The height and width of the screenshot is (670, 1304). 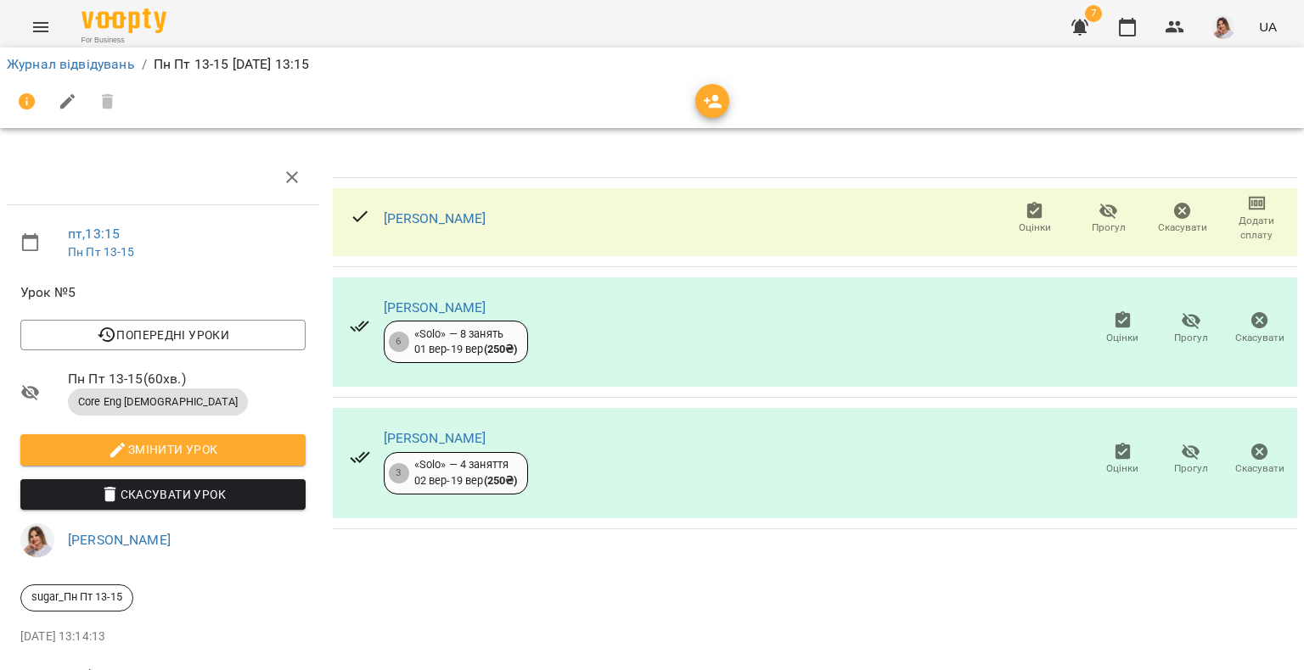 I want to click on nav: breadcrumb, so click(x=652, y=65).